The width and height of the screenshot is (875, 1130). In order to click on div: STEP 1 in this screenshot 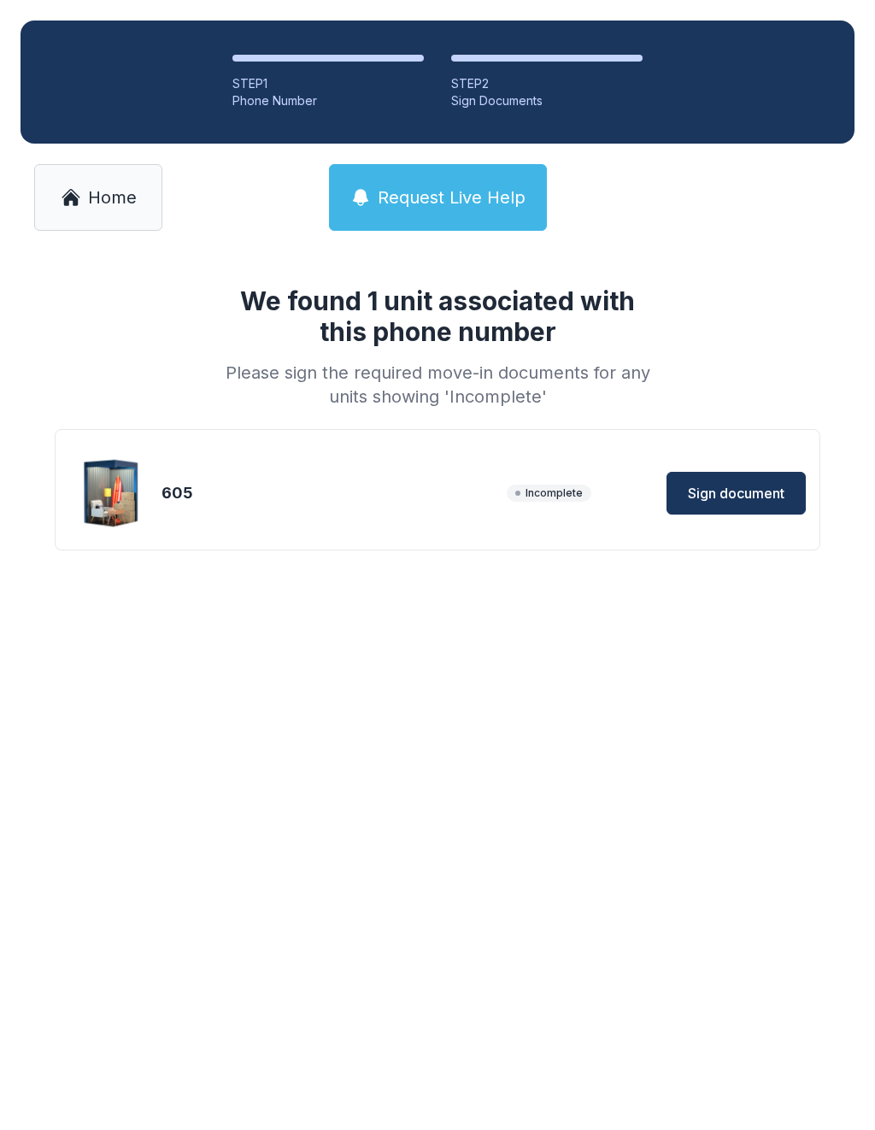, I will do `click(328, 84)`.